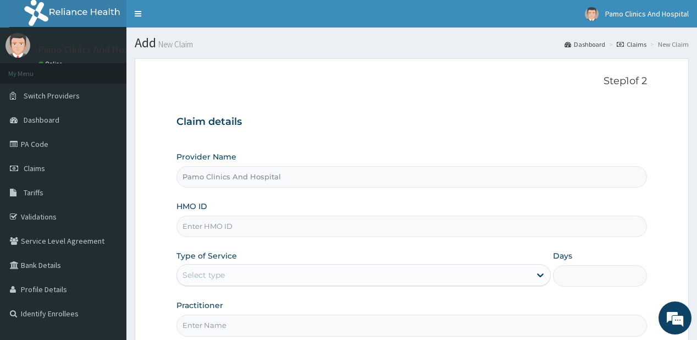 The height and width of the screenshot is (340, 697). I want to click on label: Type of Service, so click(207, 256).